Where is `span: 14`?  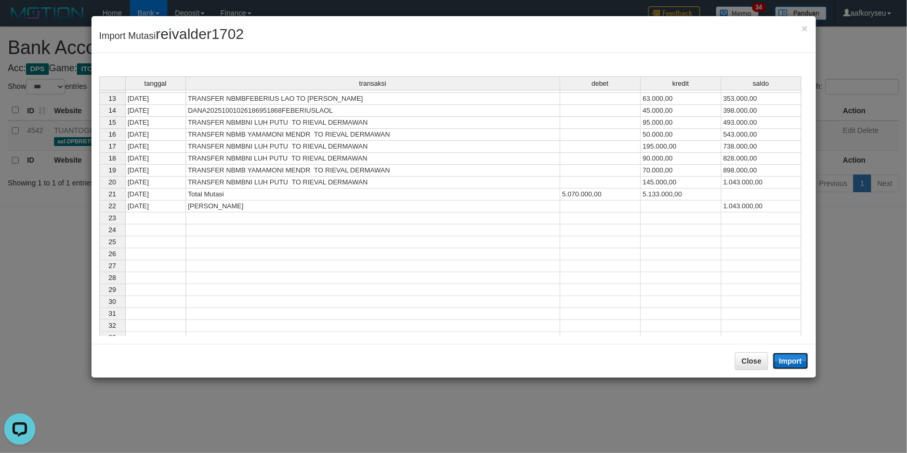
span: 14 is located at coordinates (112, 110).